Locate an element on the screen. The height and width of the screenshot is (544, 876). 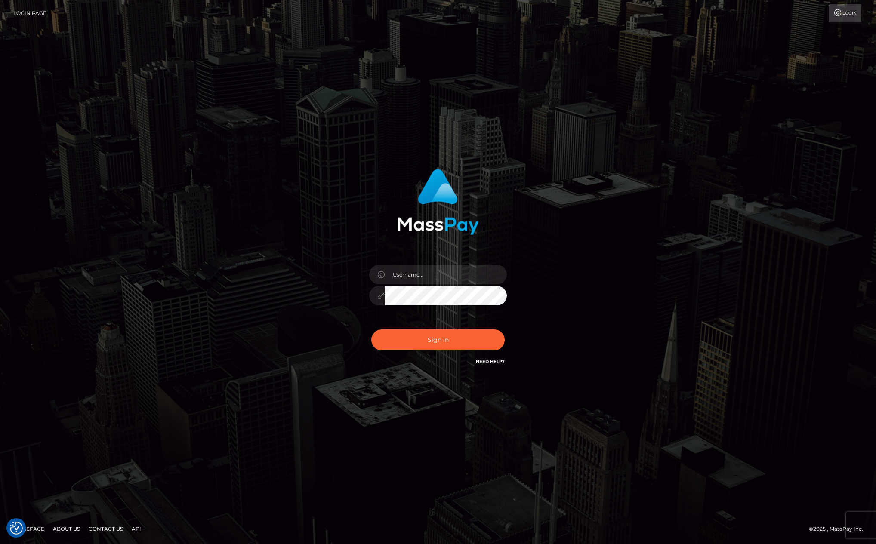
a: Login is located at coordinates (845, 13).